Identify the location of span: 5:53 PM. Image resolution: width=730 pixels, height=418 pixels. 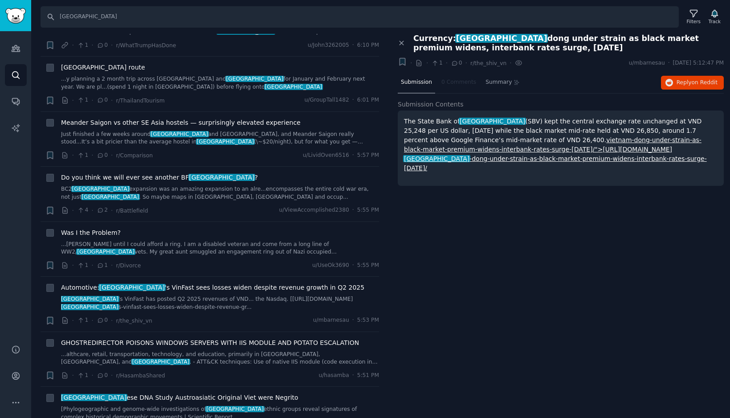
(368, 320).